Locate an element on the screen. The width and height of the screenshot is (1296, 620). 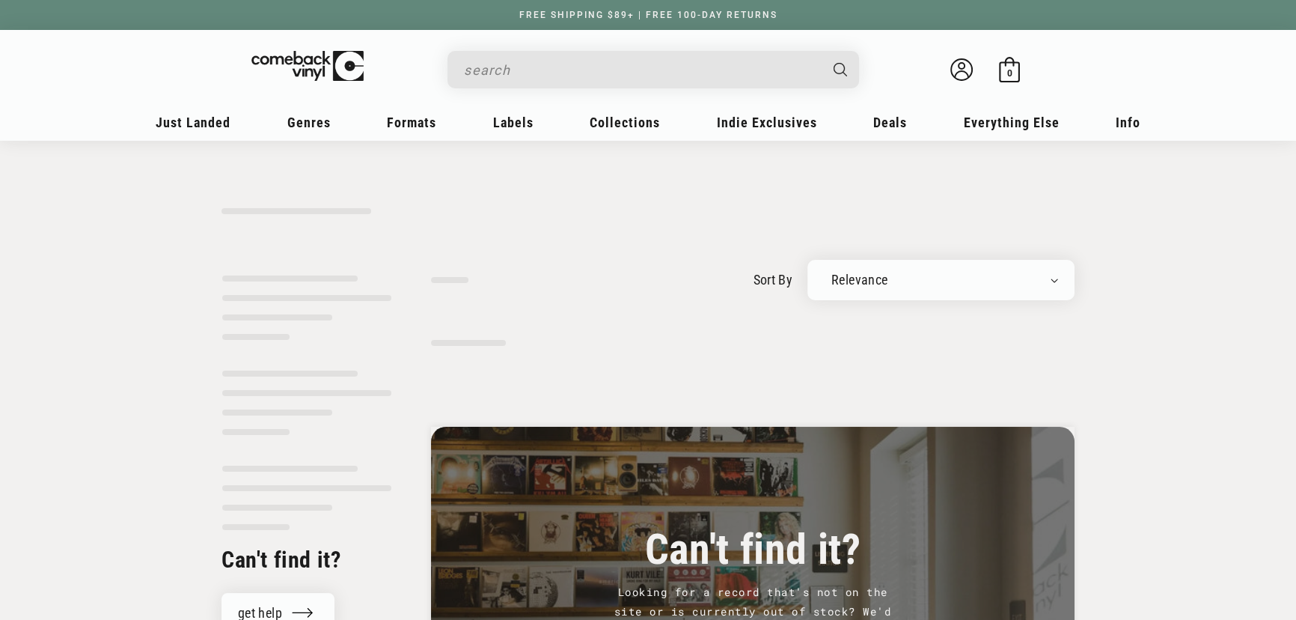
input: search is located at coordinates (641, 70).